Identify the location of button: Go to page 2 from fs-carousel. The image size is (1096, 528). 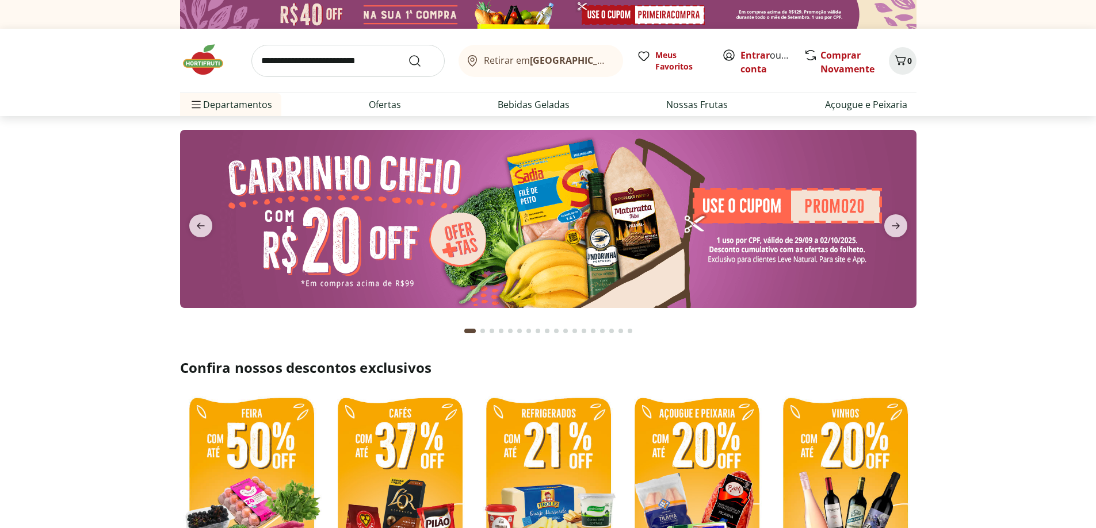
(482, 331).